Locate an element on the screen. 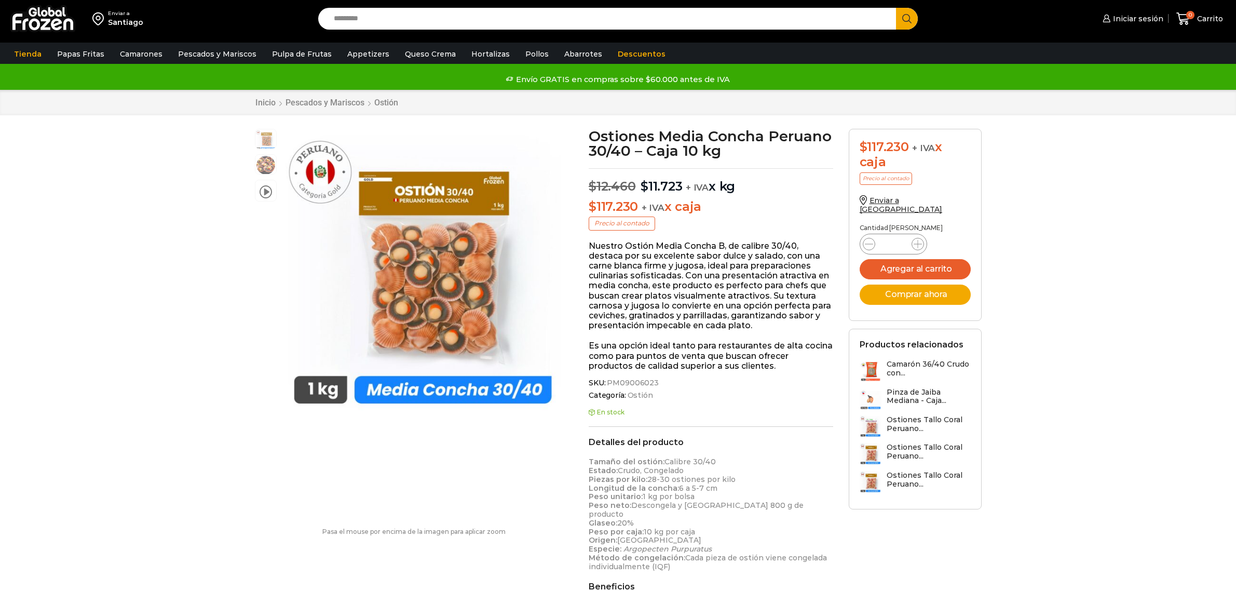 The image size is (1236, 591). a: Appetizers is located at coordinates (368, 54).